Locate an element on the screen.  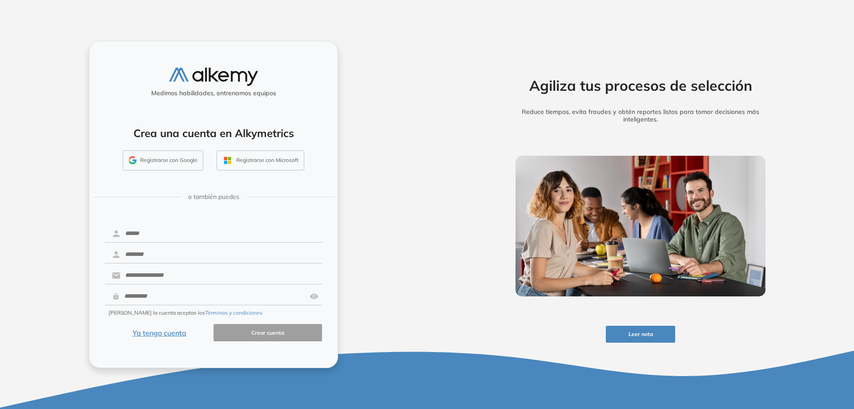
h5: Reduce tiempos, evita fraudes y obtén reportes listos para tomar decisiones más inteligentes. is located at coordinates (641, 116).